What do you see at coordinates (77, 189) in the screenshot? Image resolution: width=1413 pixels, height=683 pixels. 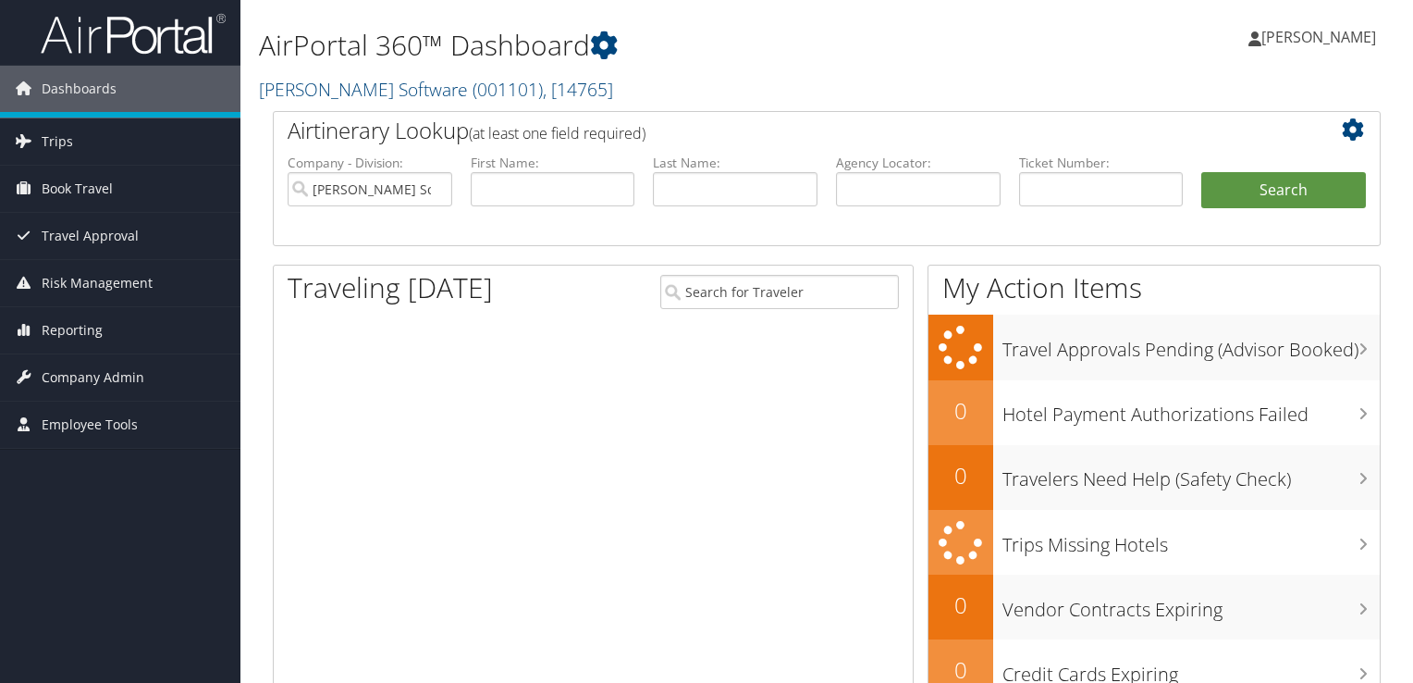 I see `span: Book Travel` at bounding box center [77, 189].